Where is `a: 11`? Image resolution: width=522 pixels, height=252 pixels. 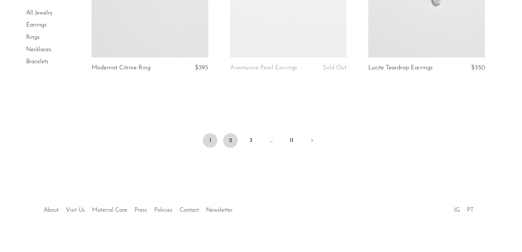
a: 11 is located at coordinates (292, 141).